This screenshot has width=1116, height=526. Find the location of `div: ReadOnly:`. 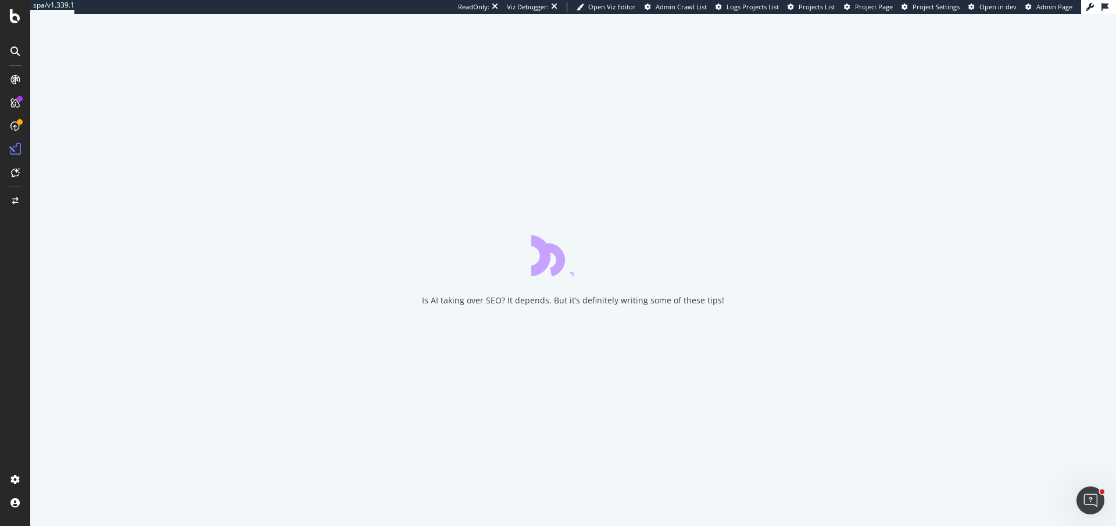

div: ReadOnly: is located at coordinates (474, 7).